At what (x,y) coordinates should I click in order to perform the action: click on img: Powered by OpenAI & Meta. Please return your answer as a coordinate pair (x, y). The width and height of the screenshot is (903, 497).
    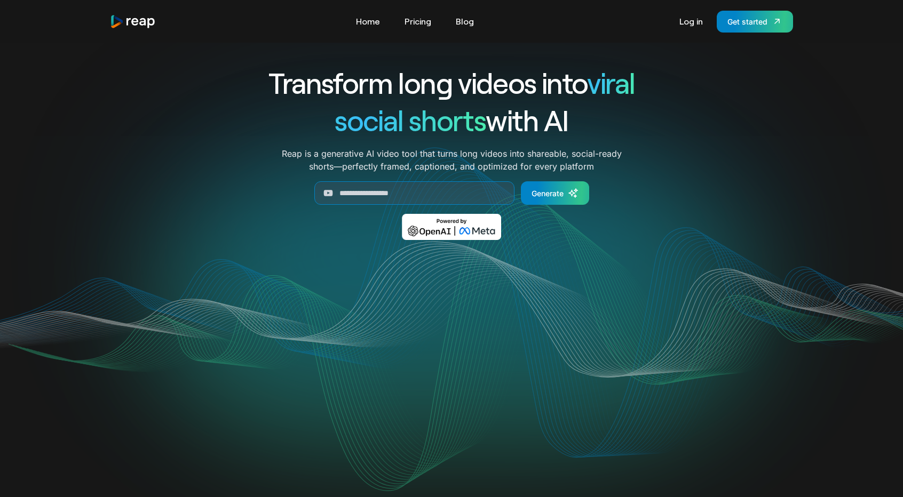
    Looking at the image, I should click on (451, 227).